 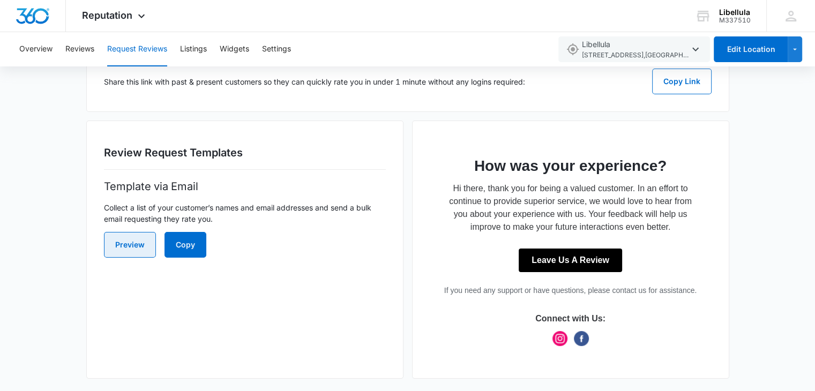 What do you see at coordinates (137, 49) in the screenshot?
I see `button: Request Reviews` at bounding box center [137, 49].